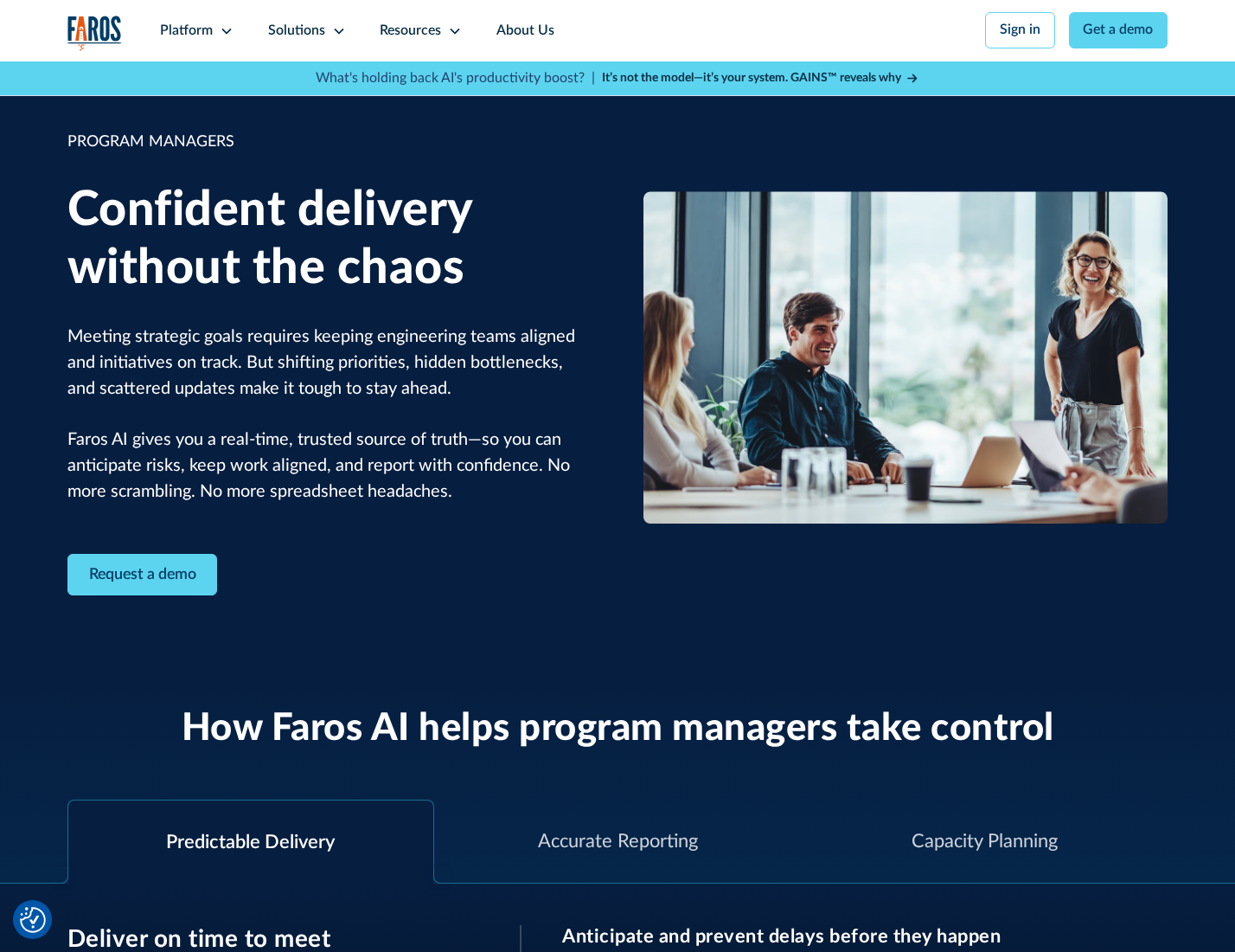  I want to click on div: Solutions, so click(297, 31).